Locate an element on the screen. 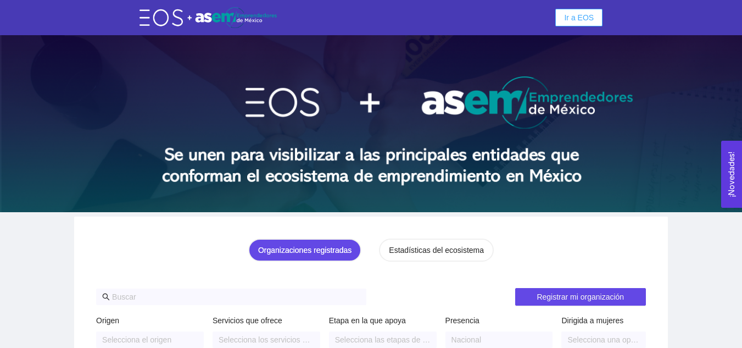  a: Ir a EOS is located at coordinates (579, 18).